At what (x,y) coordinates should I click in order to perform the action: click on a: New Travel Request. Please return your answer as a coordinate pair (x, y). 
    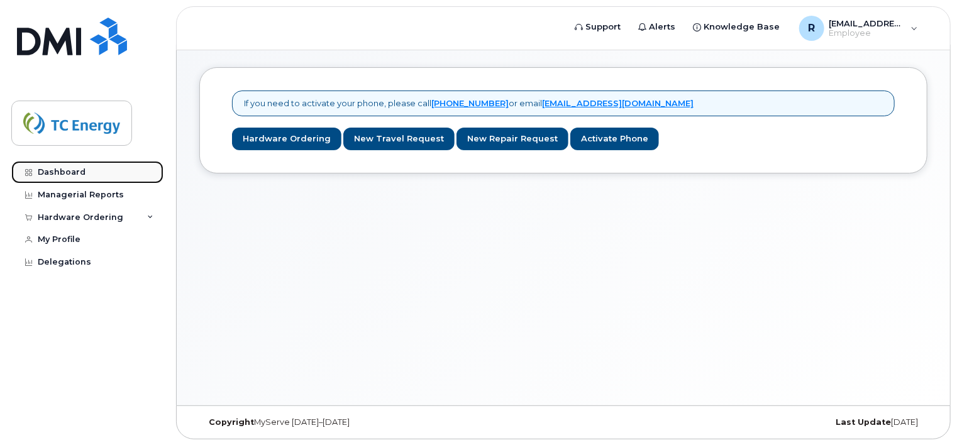
    Looking at the image, I should click on (399, 139).